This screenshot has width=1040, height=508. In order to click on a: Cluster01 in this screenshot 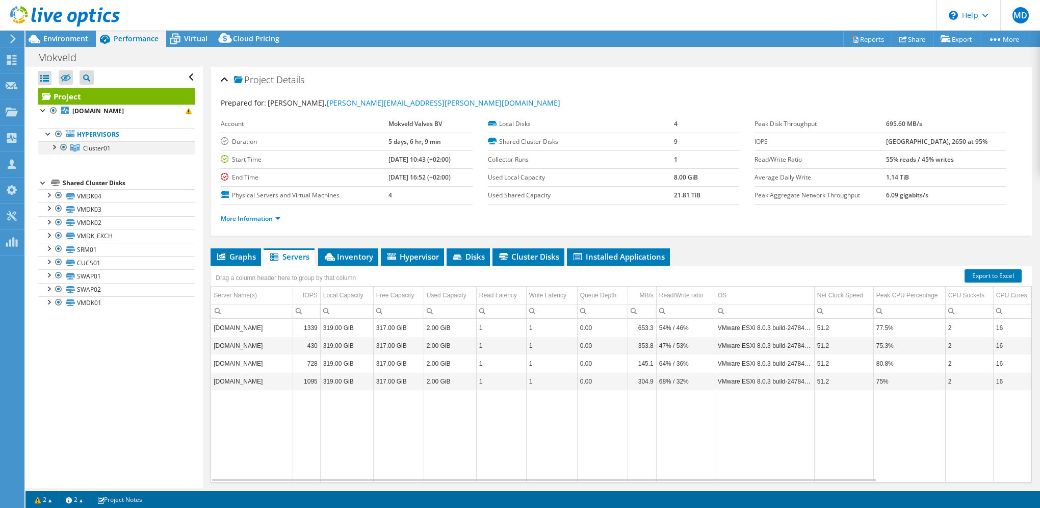, I will do `click(116, 148)`.